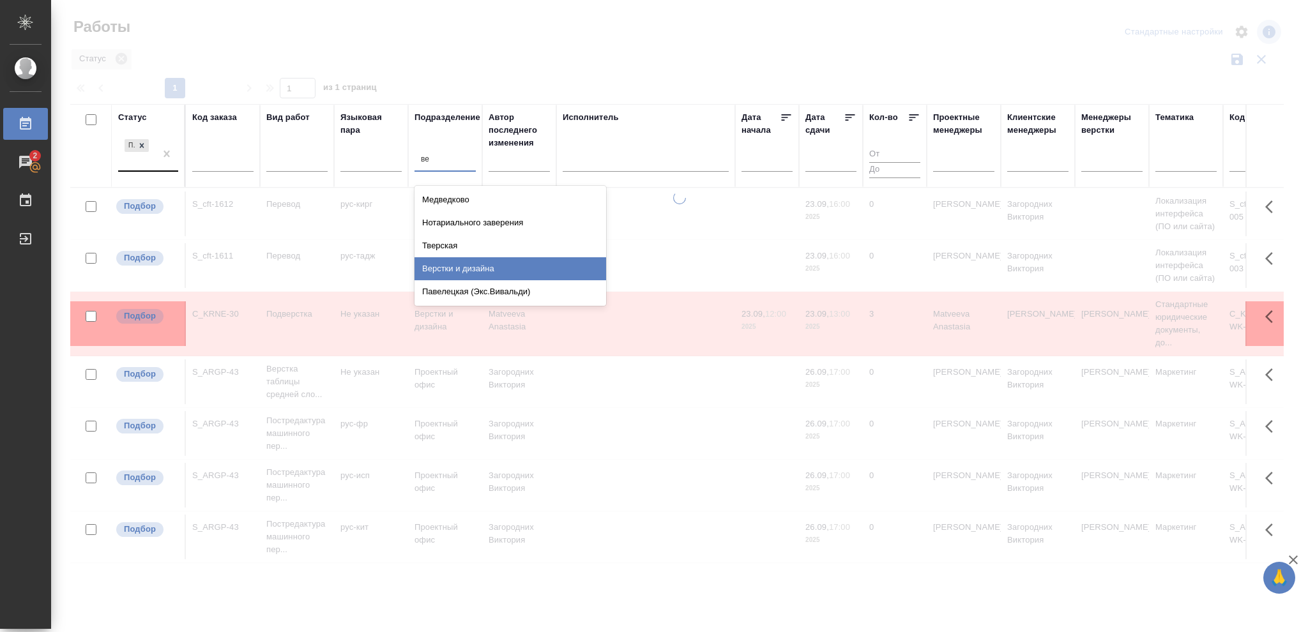  I want to click on div: Дата начала, so click(761, 124).